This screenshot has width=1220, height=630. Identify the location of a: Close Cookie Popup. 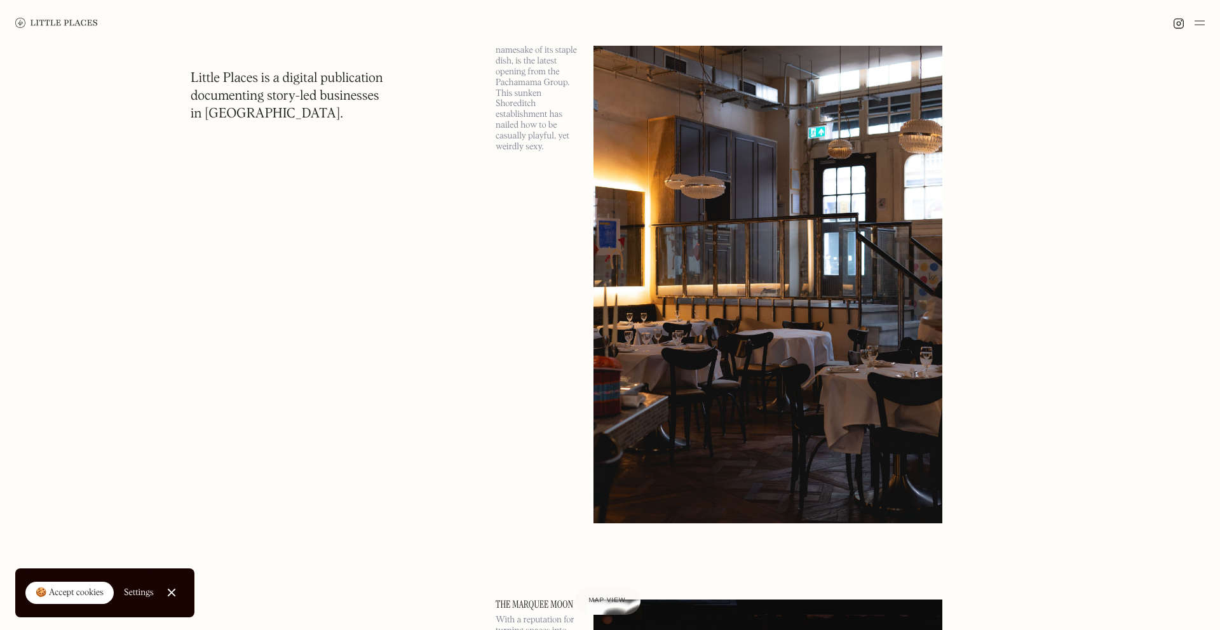
(172, 593).